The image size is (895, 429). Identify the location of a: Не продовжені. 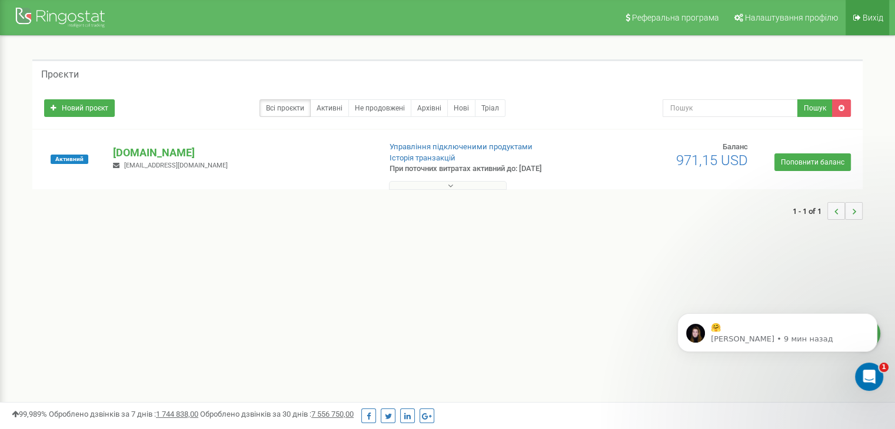
(379, 108).